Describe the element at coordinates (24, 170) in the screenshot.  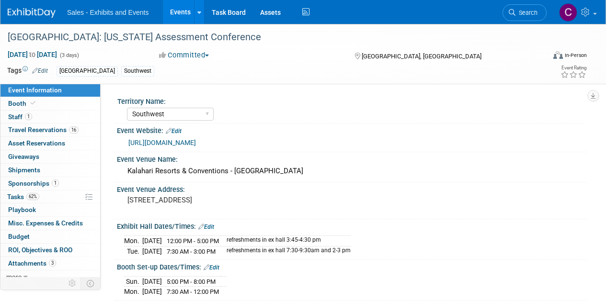
I see `span: Shipments` at that location.